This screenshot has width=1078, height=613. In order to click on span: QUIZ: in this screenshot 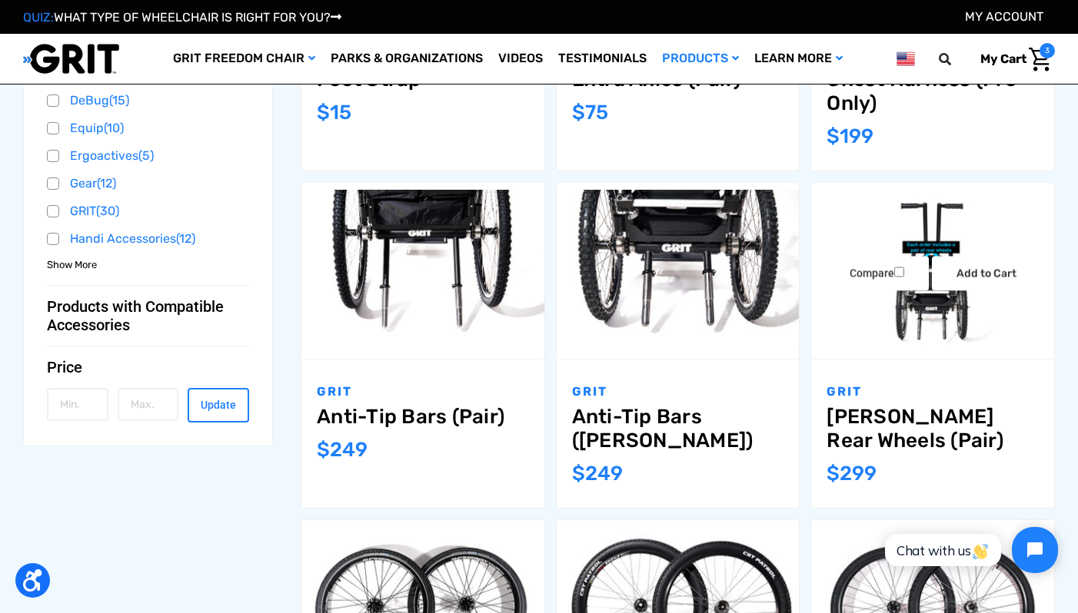, I will do `click(38, 17)`.